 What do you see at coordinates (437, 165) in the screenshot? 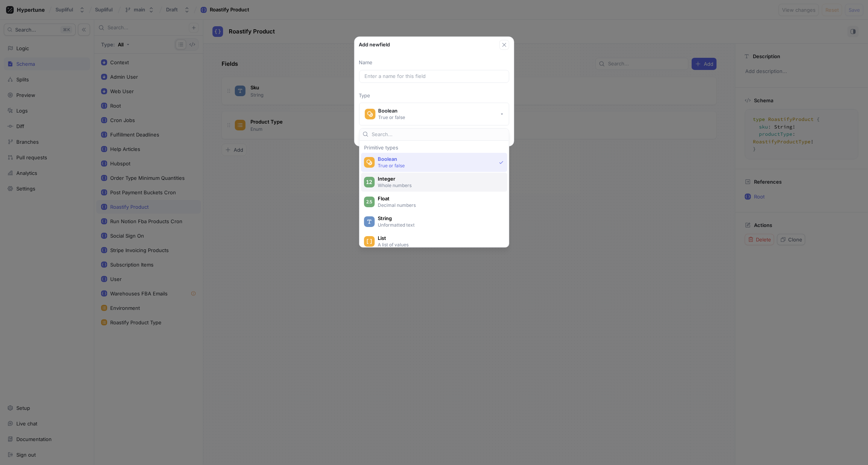
I see `p: True or false` at bounding box center [437, 165].